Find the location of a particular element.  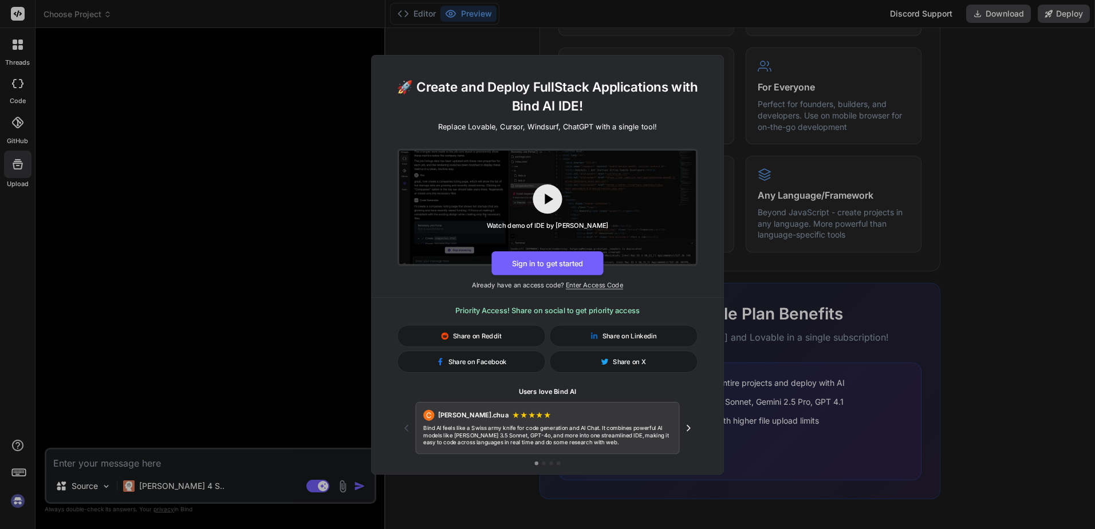

button: Next testimonial is located at coordinates (688, 428).